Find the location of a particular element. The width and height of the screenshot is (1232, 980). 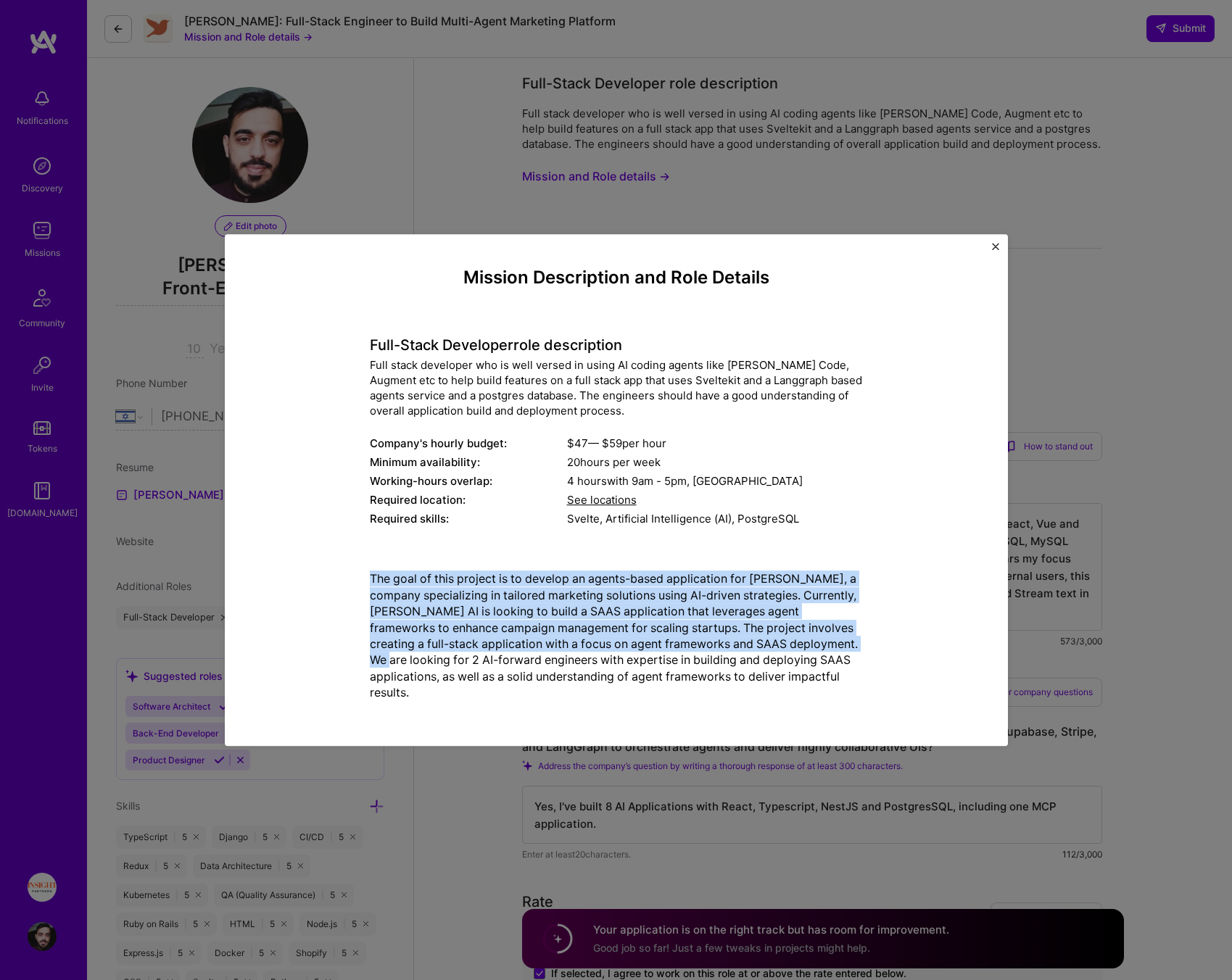

span: See locations is located at coordinates (602, 500).